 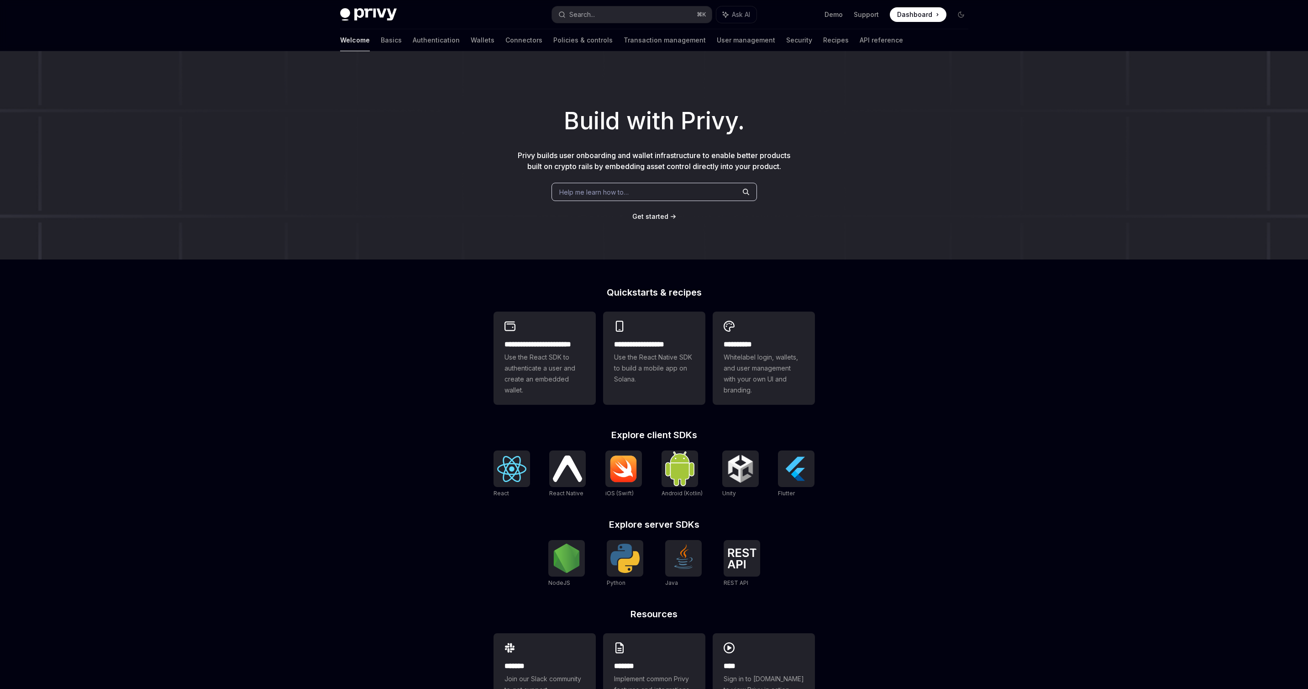 I want to click on a: Demo, so click(x=834, y=15).